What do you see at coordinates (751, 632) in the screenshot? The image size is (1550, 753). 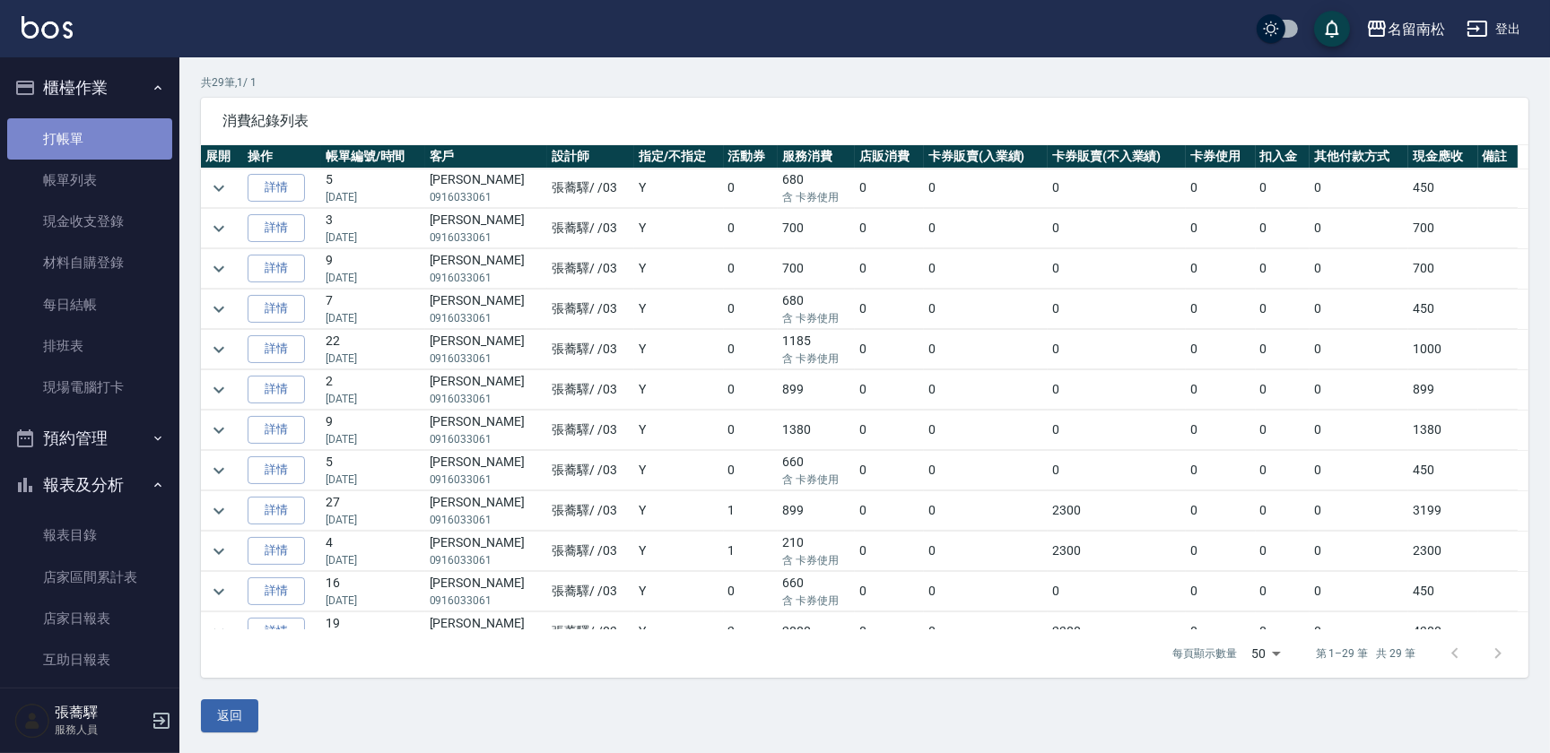 I see `td: 2` at bounding box center [751, 632].